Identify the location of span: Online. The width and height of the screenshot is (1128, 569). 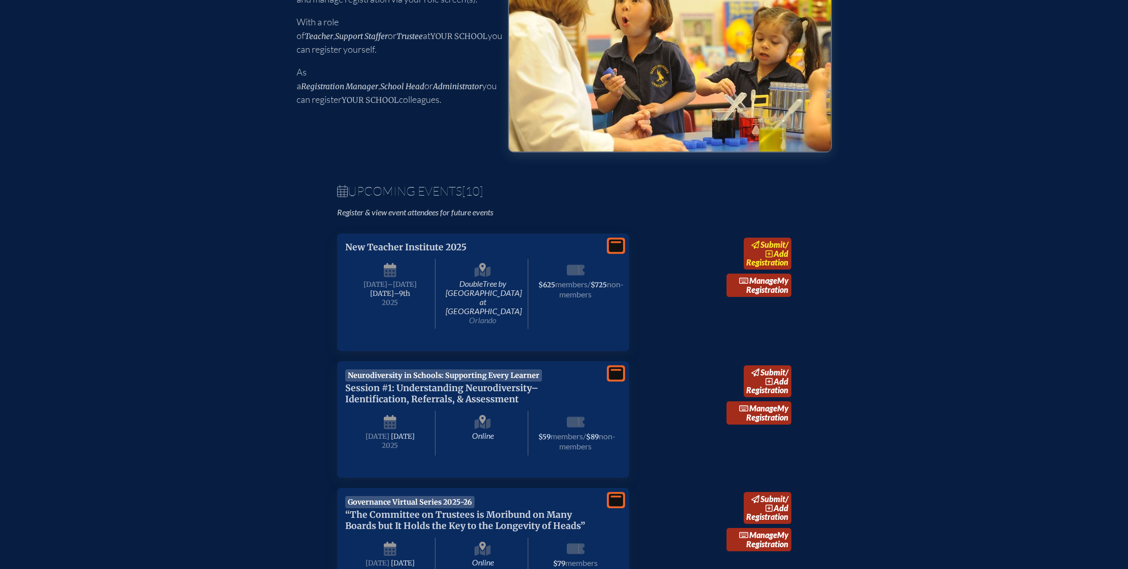
(482, 433).